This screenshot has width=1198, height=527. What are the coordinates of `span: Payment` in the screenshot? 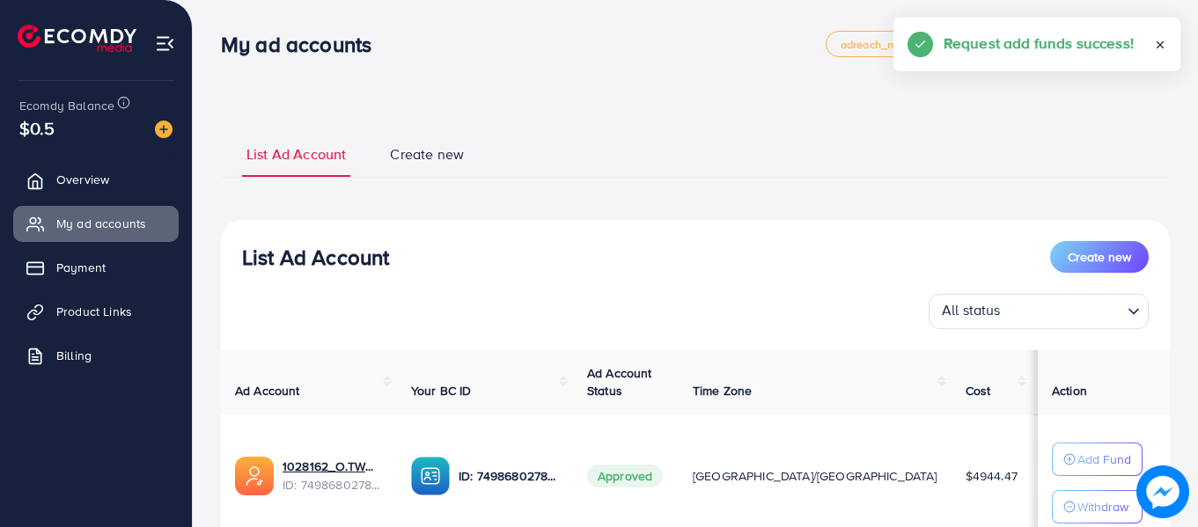 It's located at (81, 268).